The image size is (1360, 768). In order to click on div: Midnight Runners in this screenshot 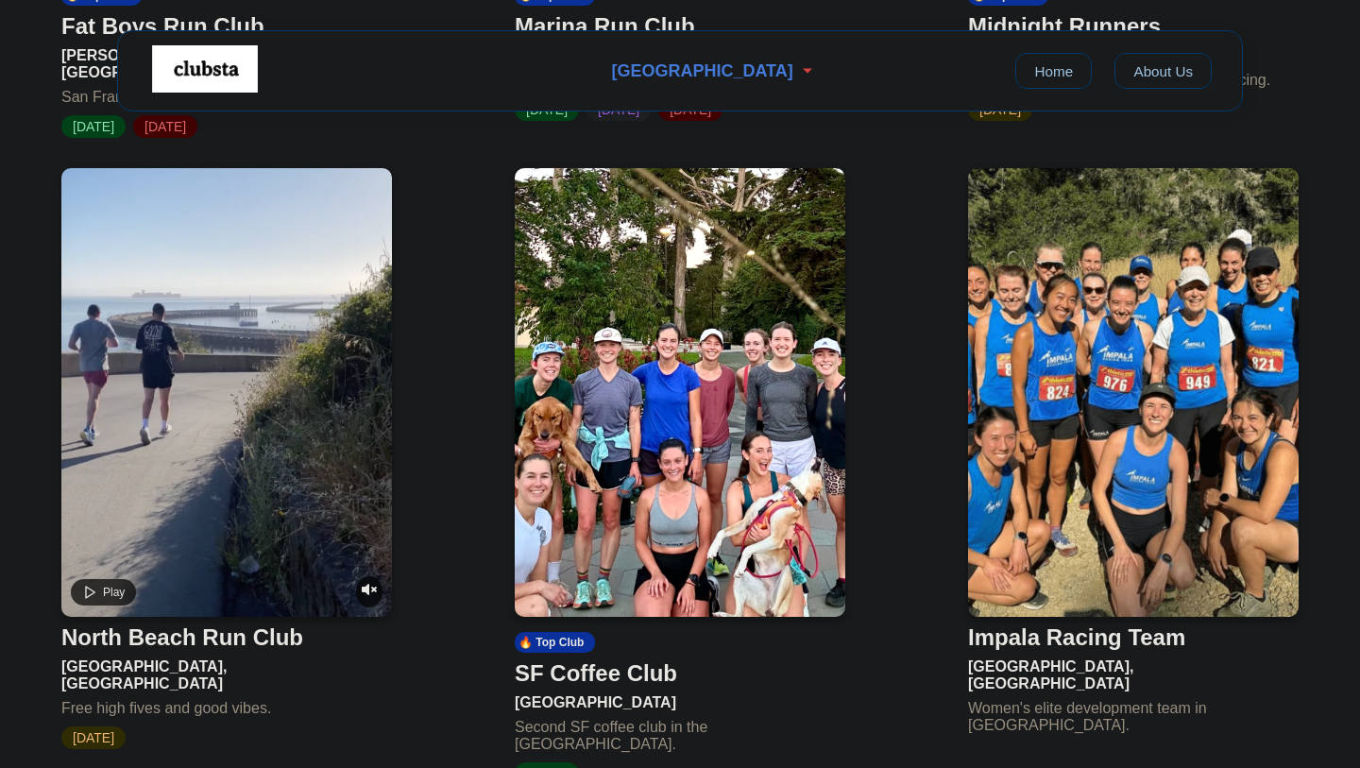, I will do `click(1064, 26)`.